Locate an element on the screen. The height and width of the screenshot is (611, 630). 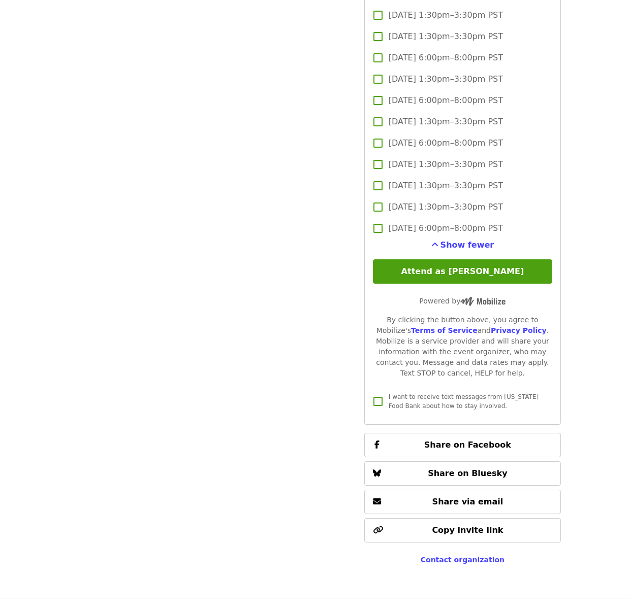
a: Contact organization is located at coordinates (462, 560).